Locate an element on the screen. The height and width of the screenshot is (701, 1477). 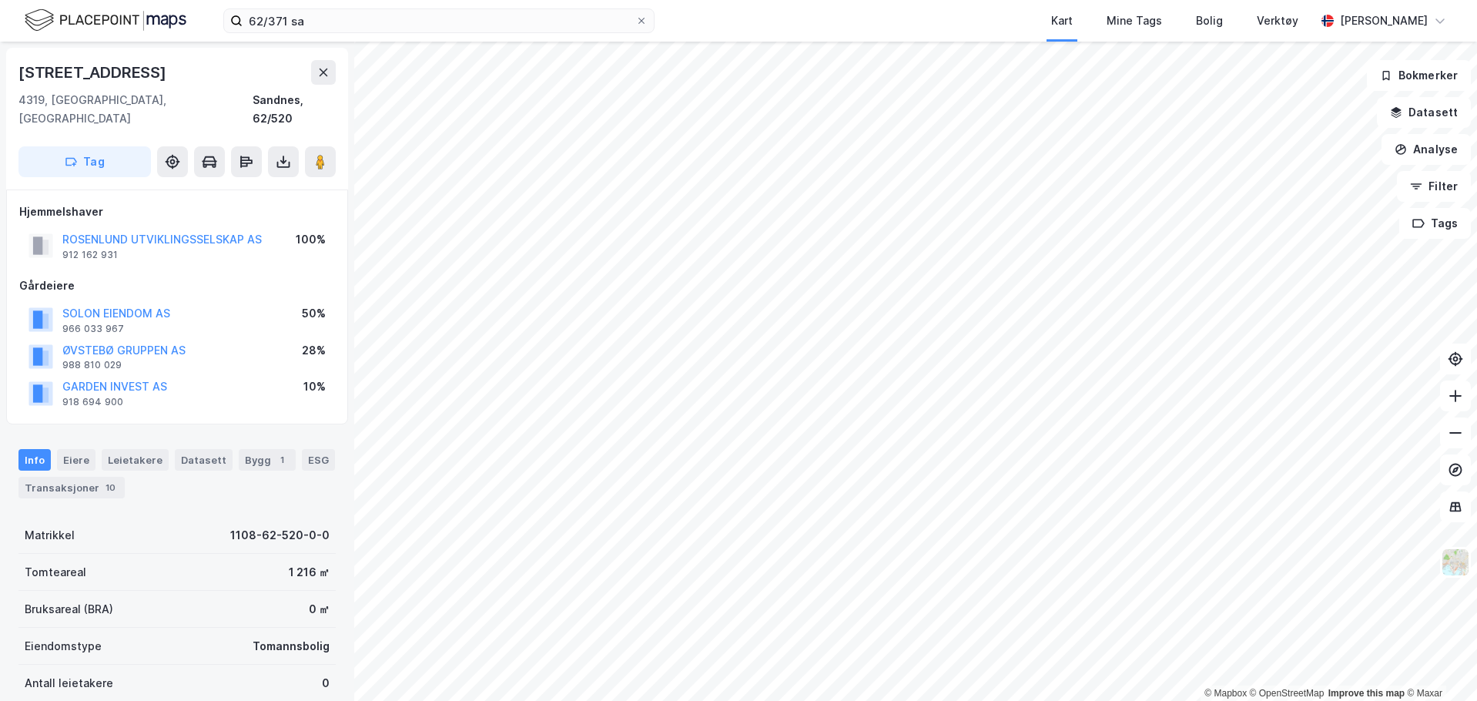
div: Antall leietakere is located at coordinates (69, 683).